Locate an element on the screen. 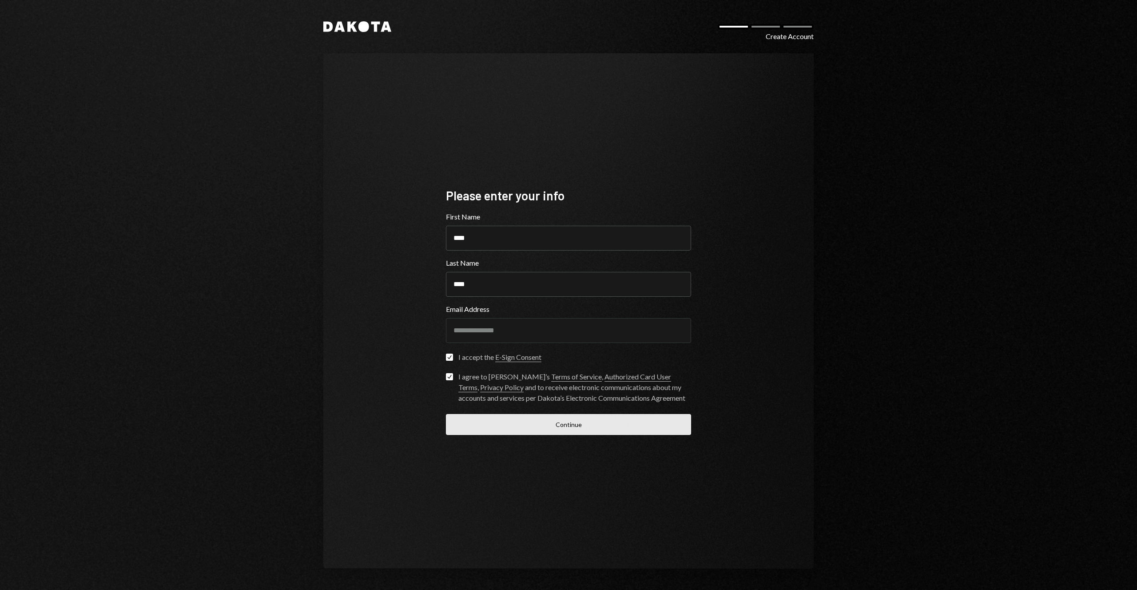  a: Authorized Card User Terms is located at coordinates (564, 382).